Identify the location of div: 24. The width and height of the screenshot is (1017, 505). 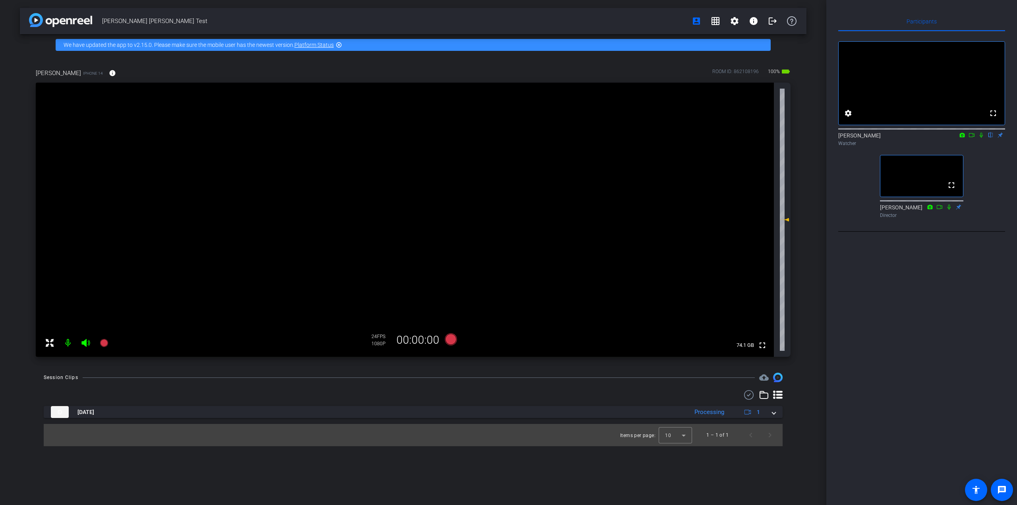
(382, 337).